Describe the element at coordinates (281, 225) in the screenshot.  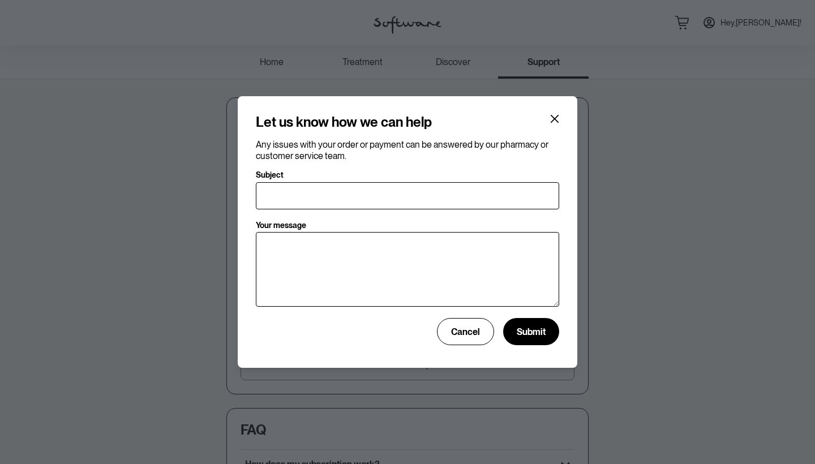
I see `p: Your message` at that location.